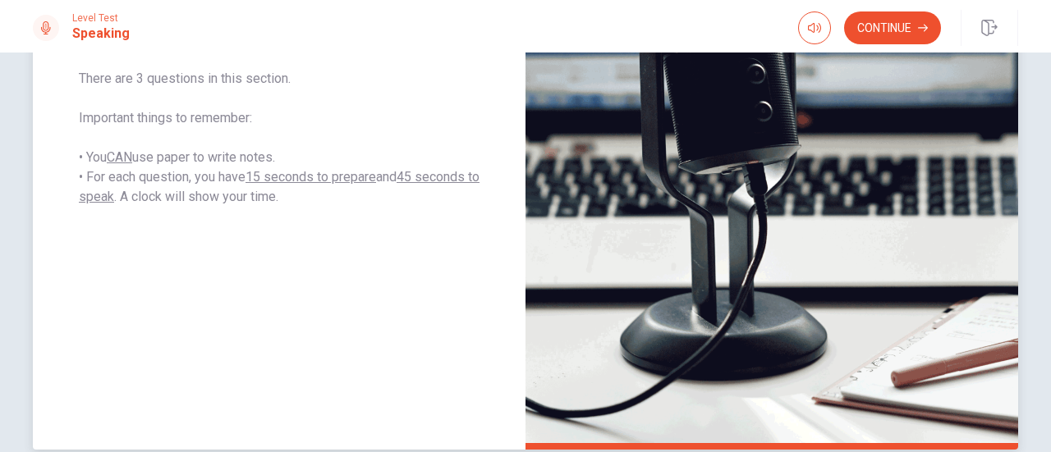  What do you see at coordinates (101, 34) in the screenshot?
I see `h1: Speaking` at bounding box center [101, 34].